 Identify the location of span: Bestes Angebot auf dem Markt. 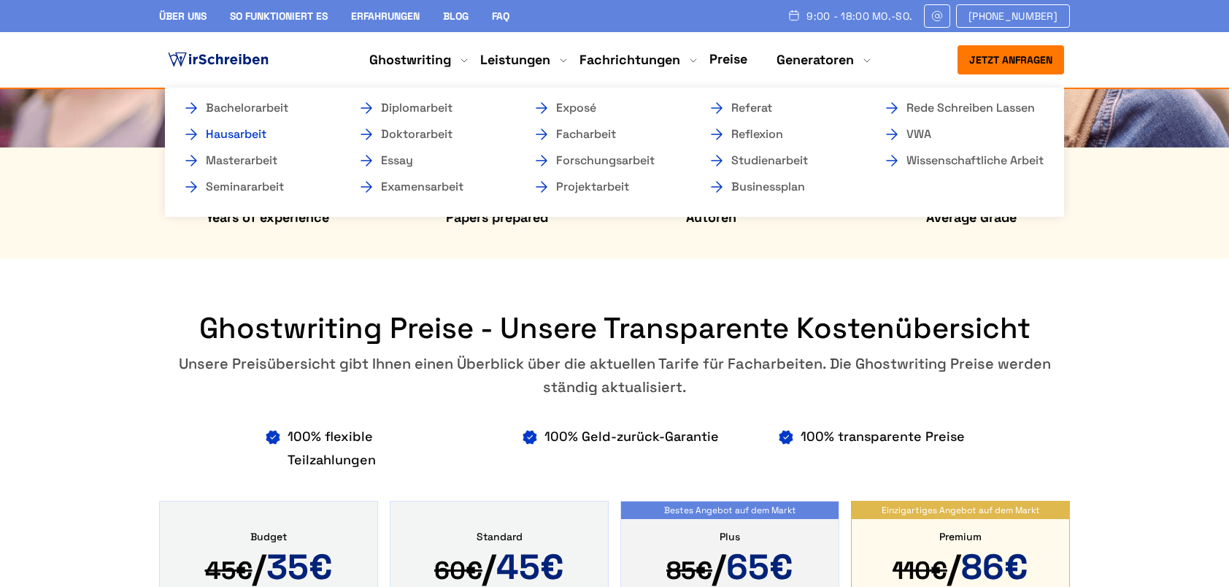
(730, 510).